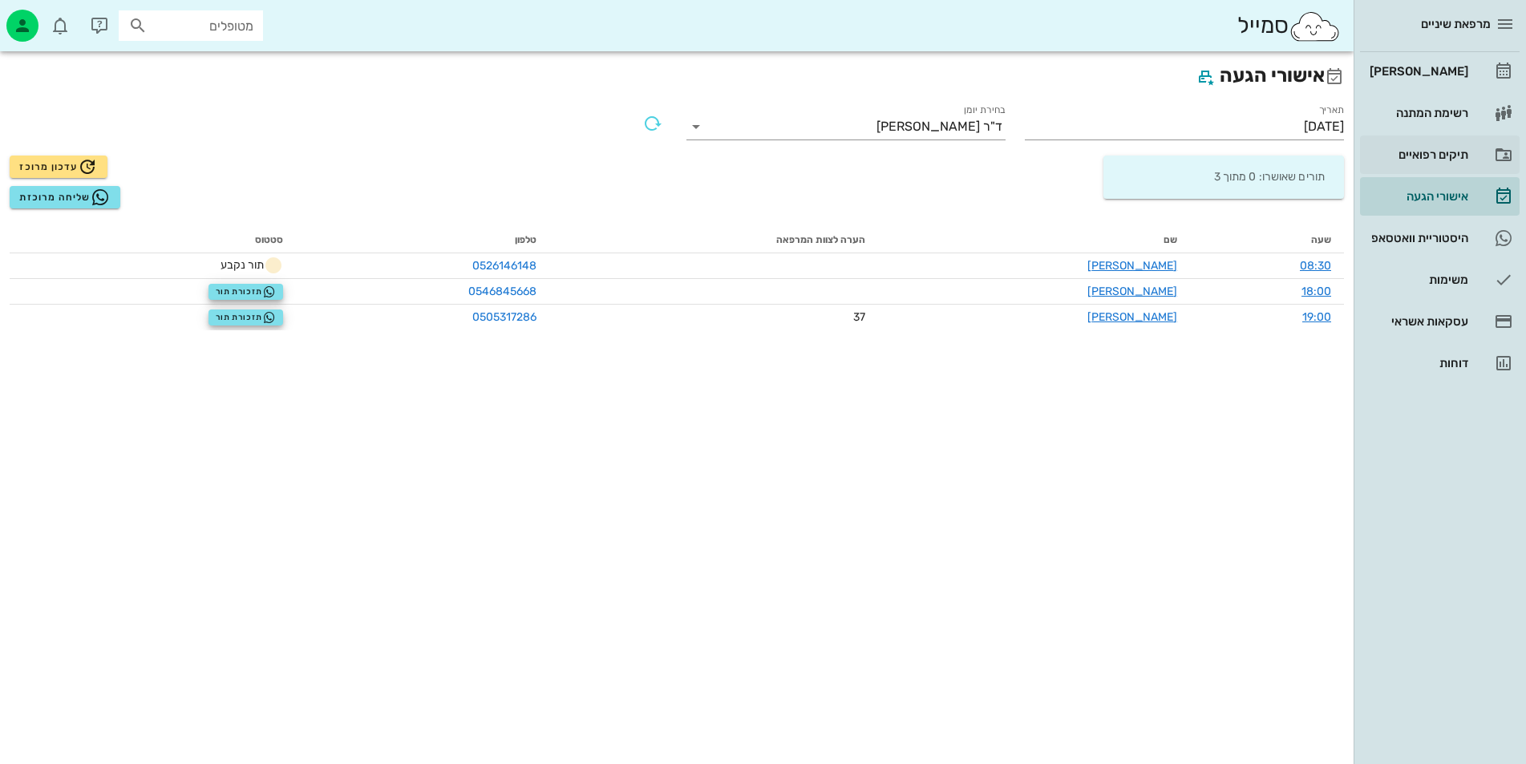  I want to click on label: תאריך, so click(1332, 110).